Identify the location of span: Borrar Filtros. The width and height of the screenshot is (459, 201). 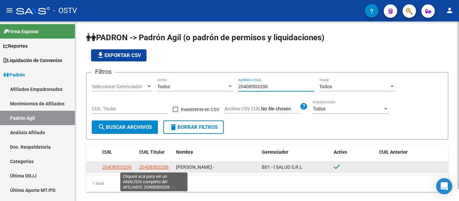
(193, 127).